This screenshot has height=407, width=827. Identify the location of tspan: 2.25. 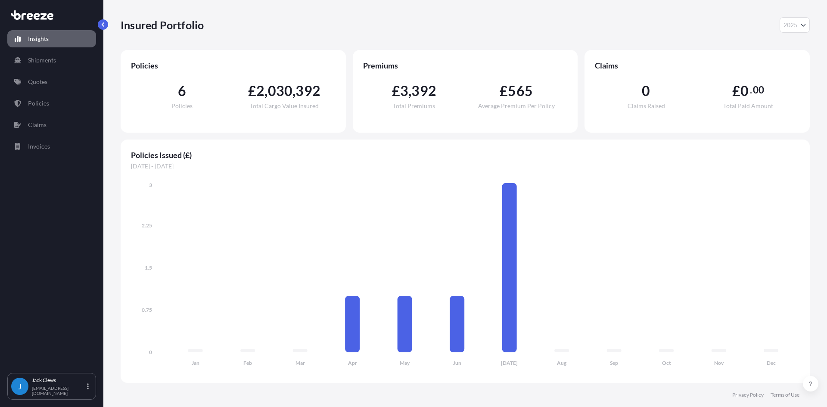
(147, 225).